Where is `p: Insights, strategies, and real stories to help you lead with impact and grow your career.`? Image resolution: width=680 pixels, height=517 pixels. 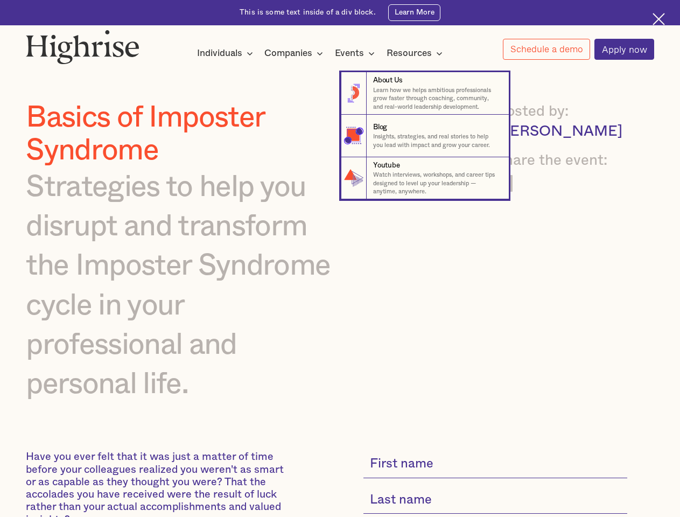 p: Insights, strategies, and real stories to help you lead with impact and grow your career. is located at coordinates (436, 140).